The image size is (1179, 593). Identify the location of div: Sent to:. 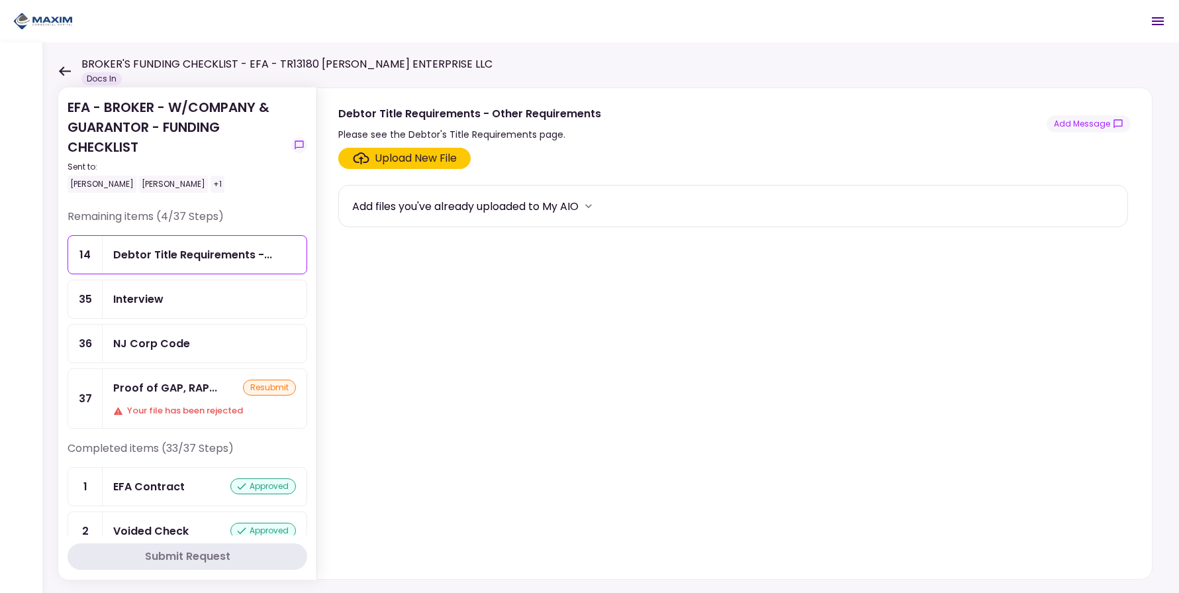
(177, 167).